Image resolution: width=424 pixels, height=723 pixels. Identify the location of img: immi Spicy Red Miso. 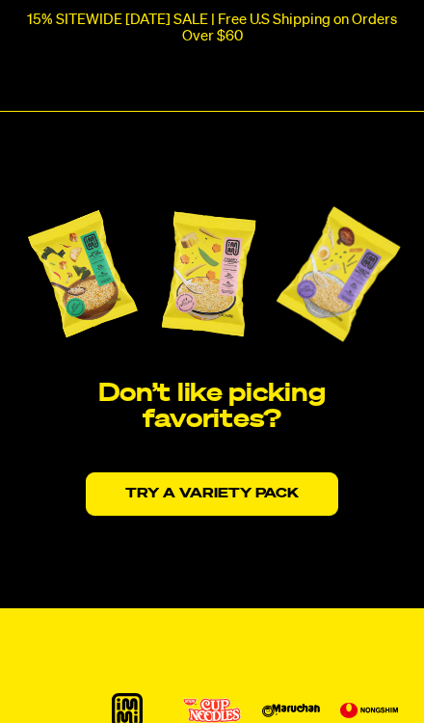
(82, 267).